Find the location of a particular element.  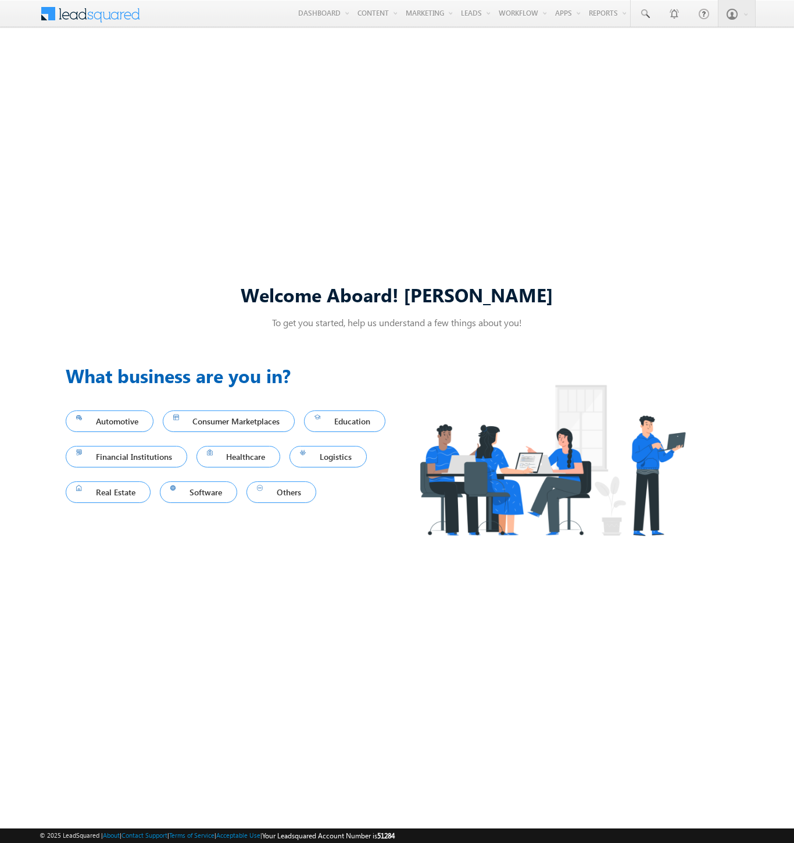

span: 51284 is located at coordinates (386, 835).